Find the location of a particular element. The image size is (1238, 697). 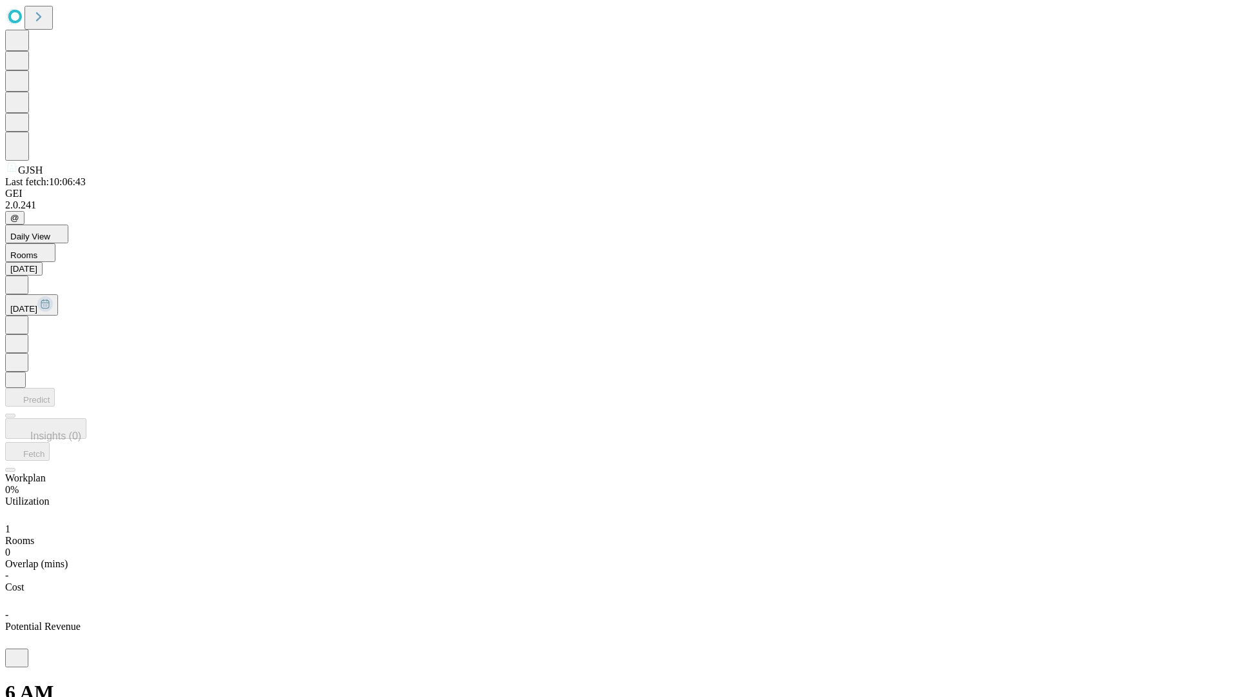

span: Potential Revenue is located at coordinates (43, 626).